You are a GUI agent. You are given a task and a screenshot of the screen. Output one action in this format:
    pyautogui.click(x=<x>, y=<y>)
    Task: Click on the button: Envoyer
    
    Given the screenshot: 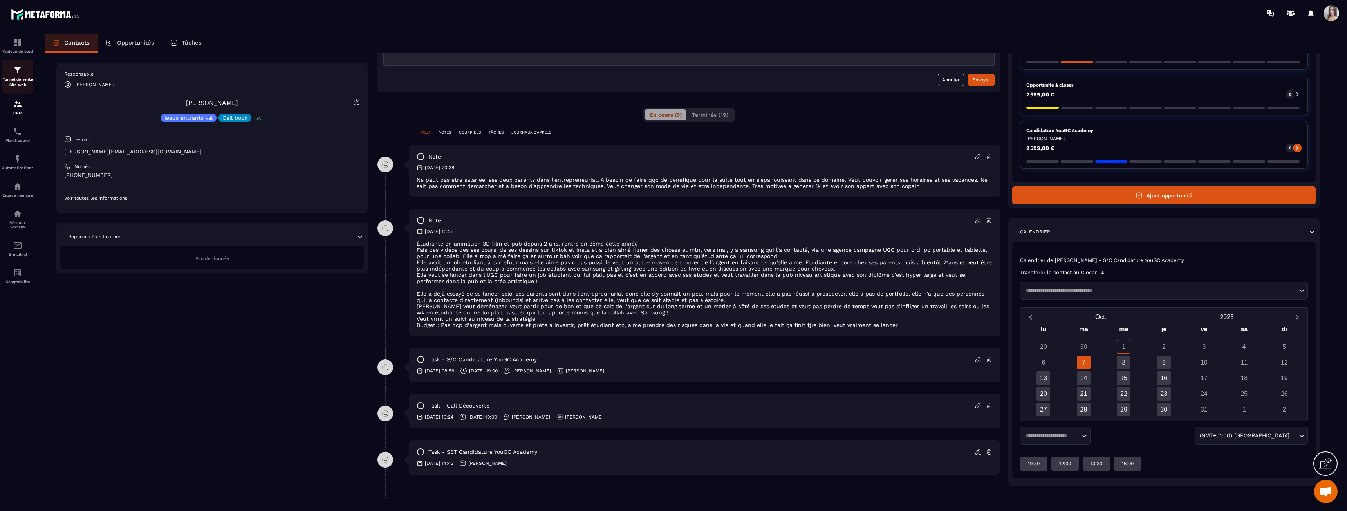 What is the action you would take?
    pyautogui.click(x=982, y=80)
    